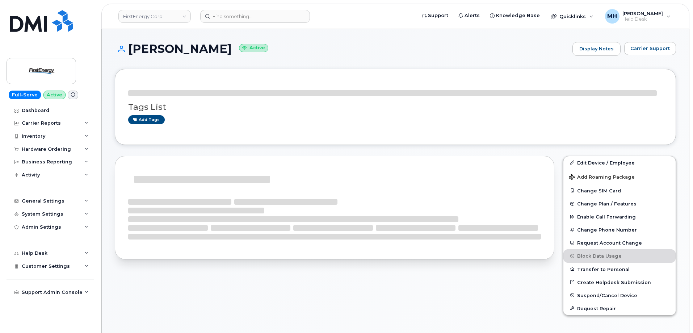 The height and width of the screenshot is (333, 693). I want to click on button: Transfer to Personal, so click(620, 269).